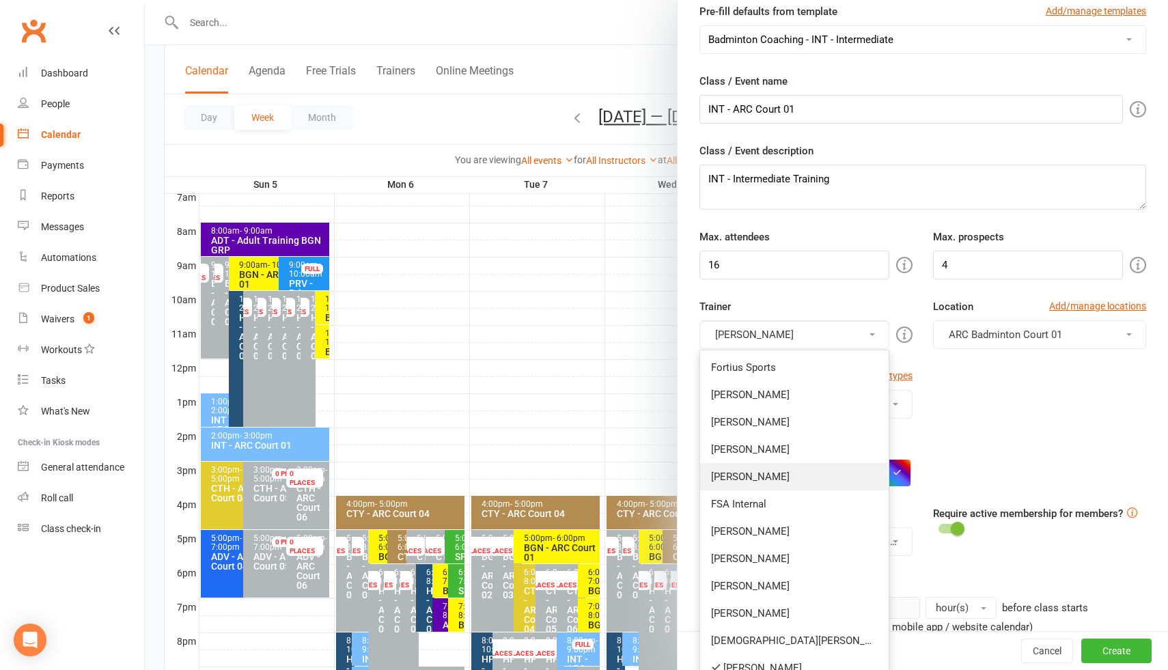 This screenshot has width=1168, height=670. What do you see at coordinates (81, 380) in the screenshot?
I see `a: Tasks` at bounding box center [81, 380].